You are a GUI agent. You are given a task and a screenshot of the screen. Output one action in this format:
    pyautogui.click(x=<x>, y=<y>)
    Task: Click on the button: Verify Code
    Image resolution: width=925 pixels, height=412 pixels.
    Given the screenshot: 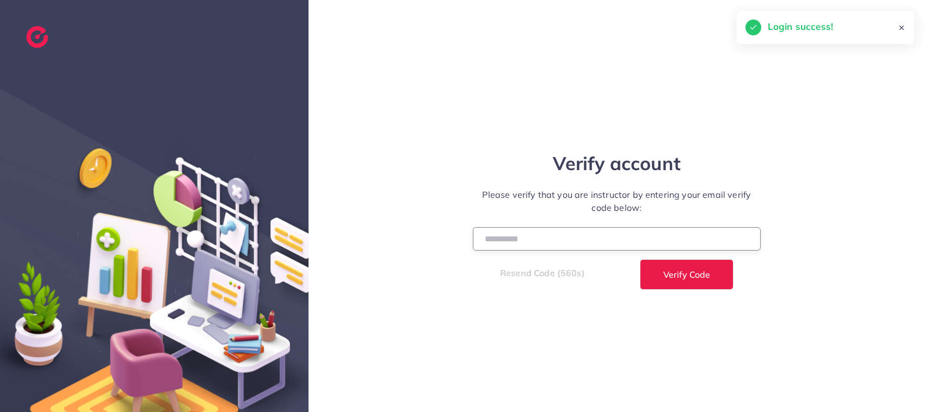 What is the action you would take?
    pyautogui.click(x=687, y=275)
    